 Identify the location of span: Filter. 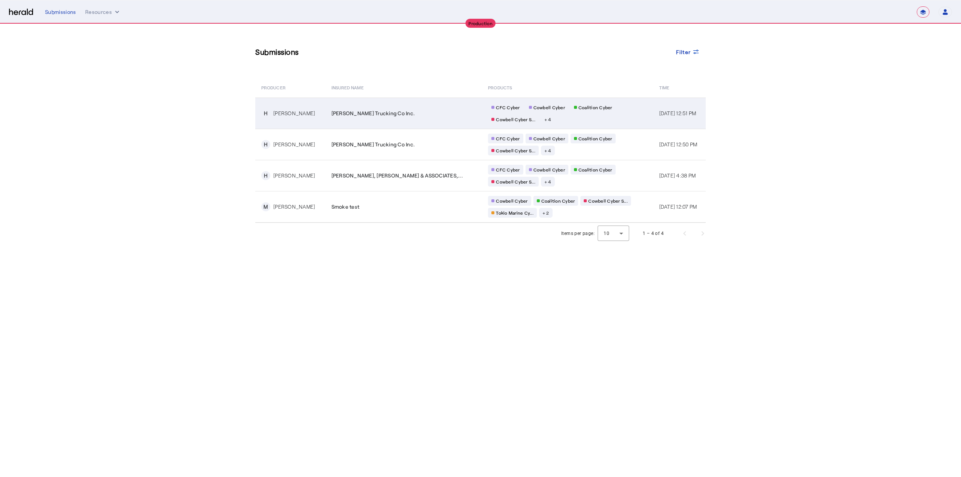
(684, 52).